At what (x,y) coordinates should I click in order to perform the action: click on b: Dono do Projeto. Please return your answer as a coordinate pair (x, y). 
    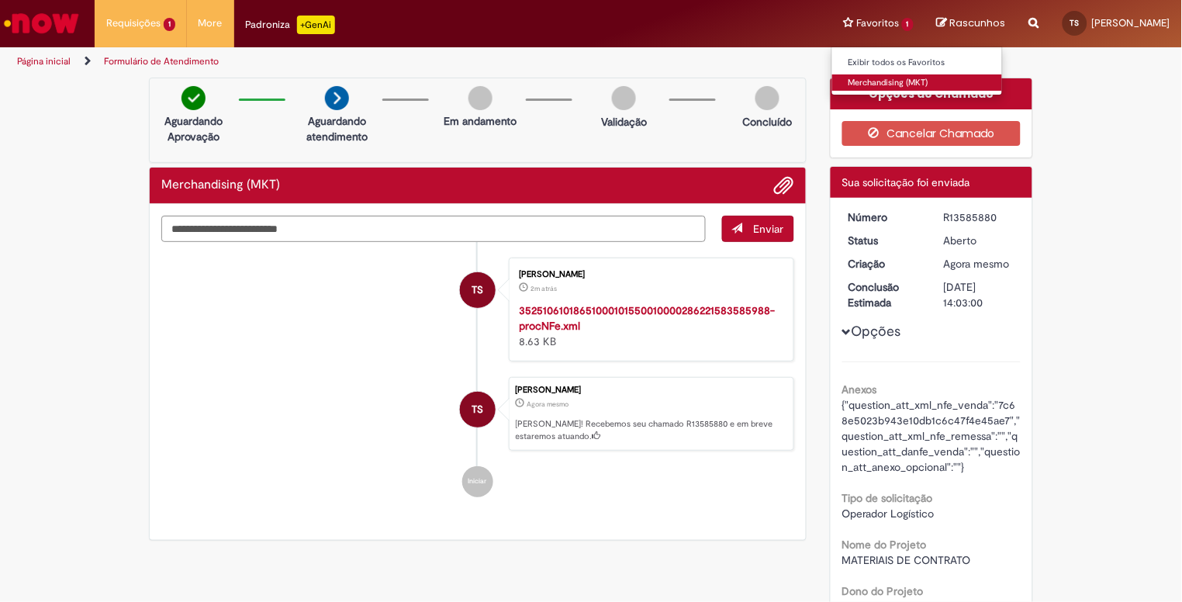
    Looking at the image, I should click on (882, 591).